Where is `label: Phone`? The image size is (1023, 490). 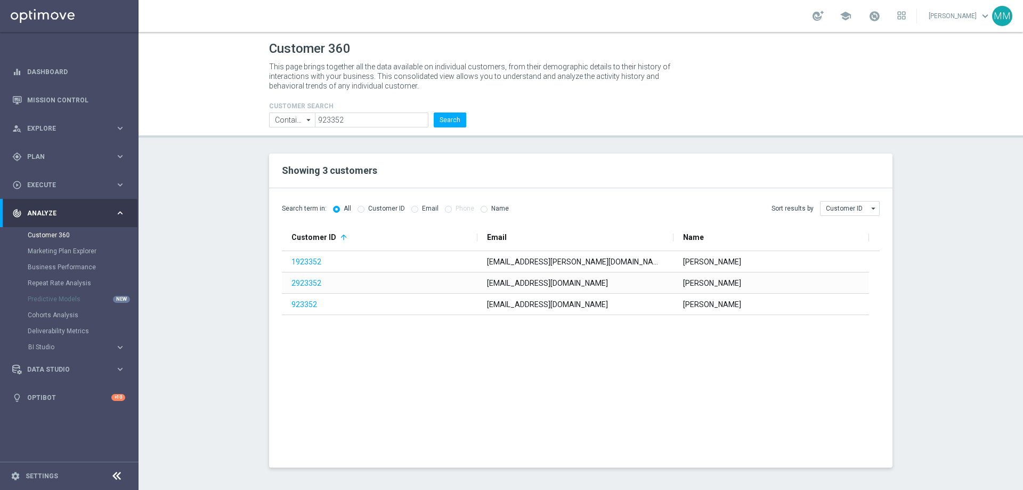 label: Phone is located at coordinates (465, 208).